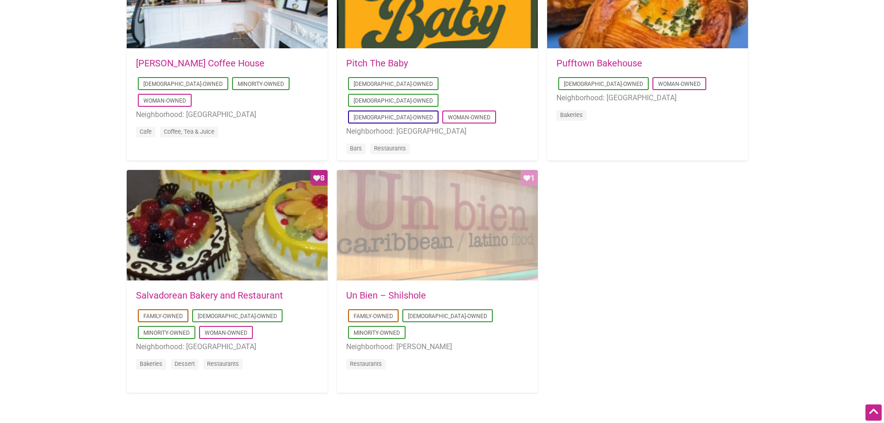 The image size is (884, 423). I want to click on a: Pitch The Baby, so click(377, 63).